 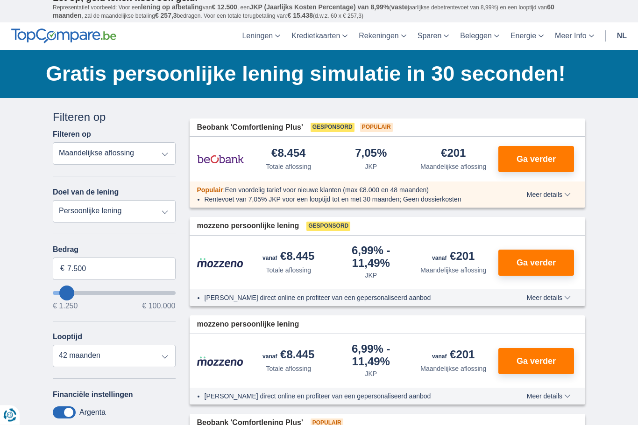 I want to click on p: Representatief voorbeeld: Voor een van , een ( jaarlijkse debetrentevoet van 8,99%) en een loopti..., so click(x=319, y=12).